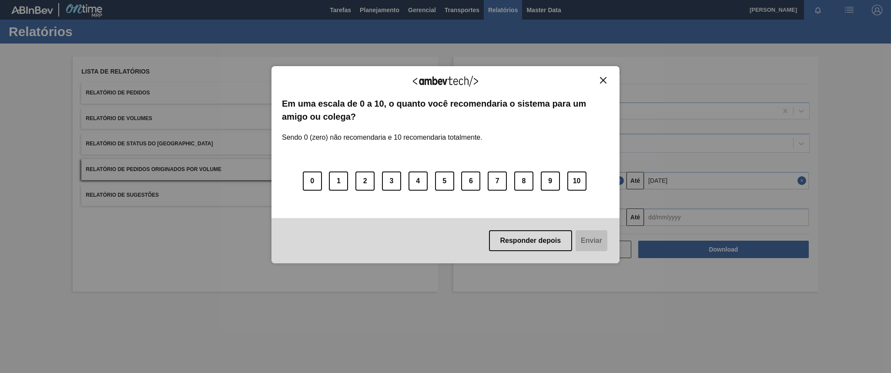  Describe the element at coordinates (531, 241) in the screenshot. I see `button: Responder depois` at that location.